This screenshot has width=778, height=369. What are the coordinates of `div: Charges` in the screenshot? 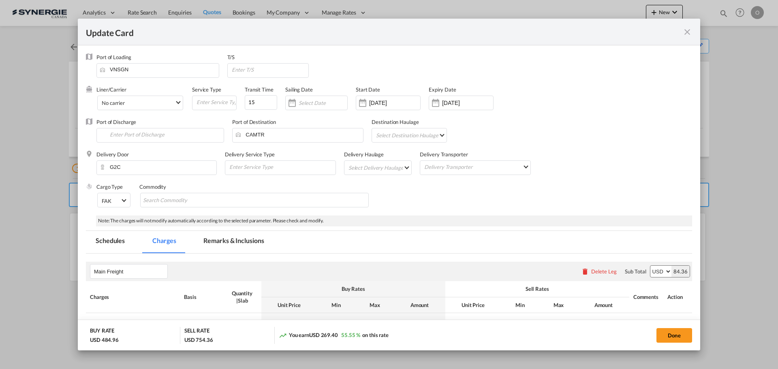 It's located at (133, 297).